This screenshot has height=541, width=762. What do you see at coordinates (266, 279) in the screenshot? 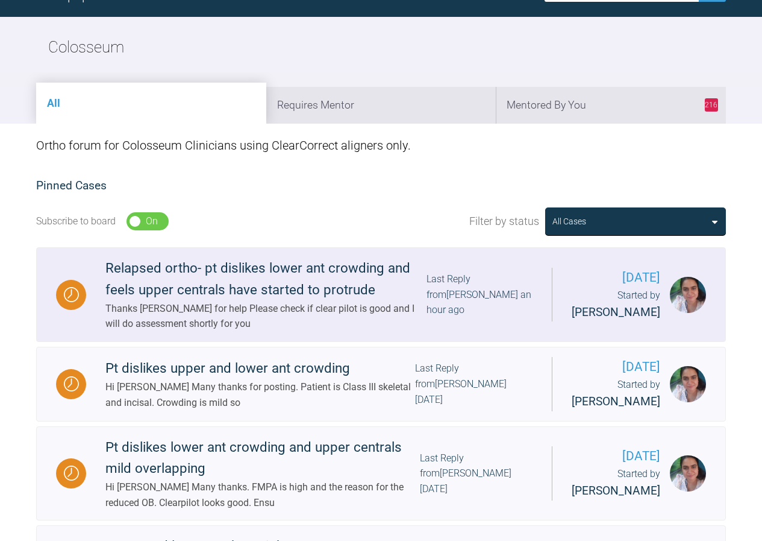
I see `div: Relapsed ortho- pt dislikes lower ant crowding and feels upper centrals have started to protrude` at bounding box center [266, 279].